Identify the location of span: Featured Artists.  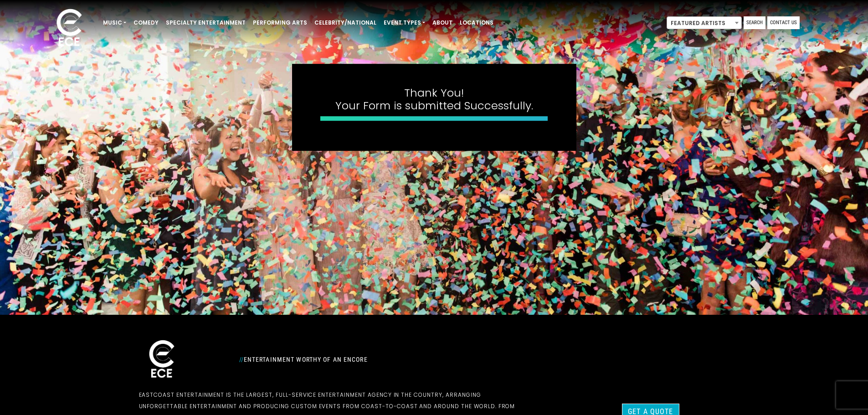
(704, 23).